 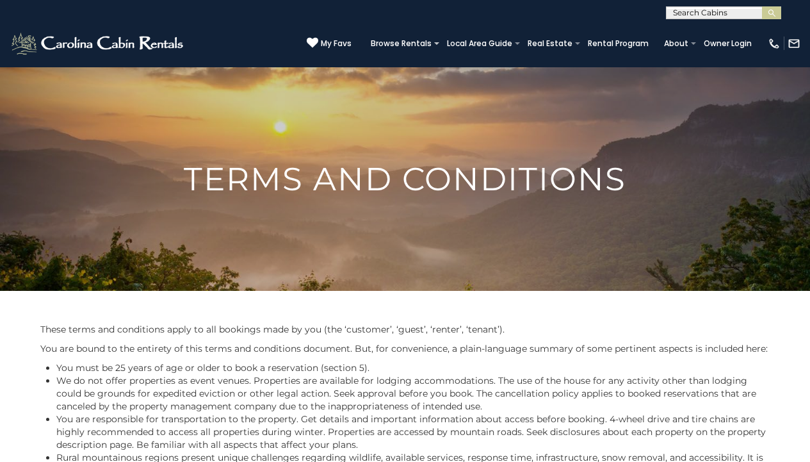 What do you see at coordinates (336, 44) in the screenshot?
I see `span: My Favs` at bounding box center [336, 44].